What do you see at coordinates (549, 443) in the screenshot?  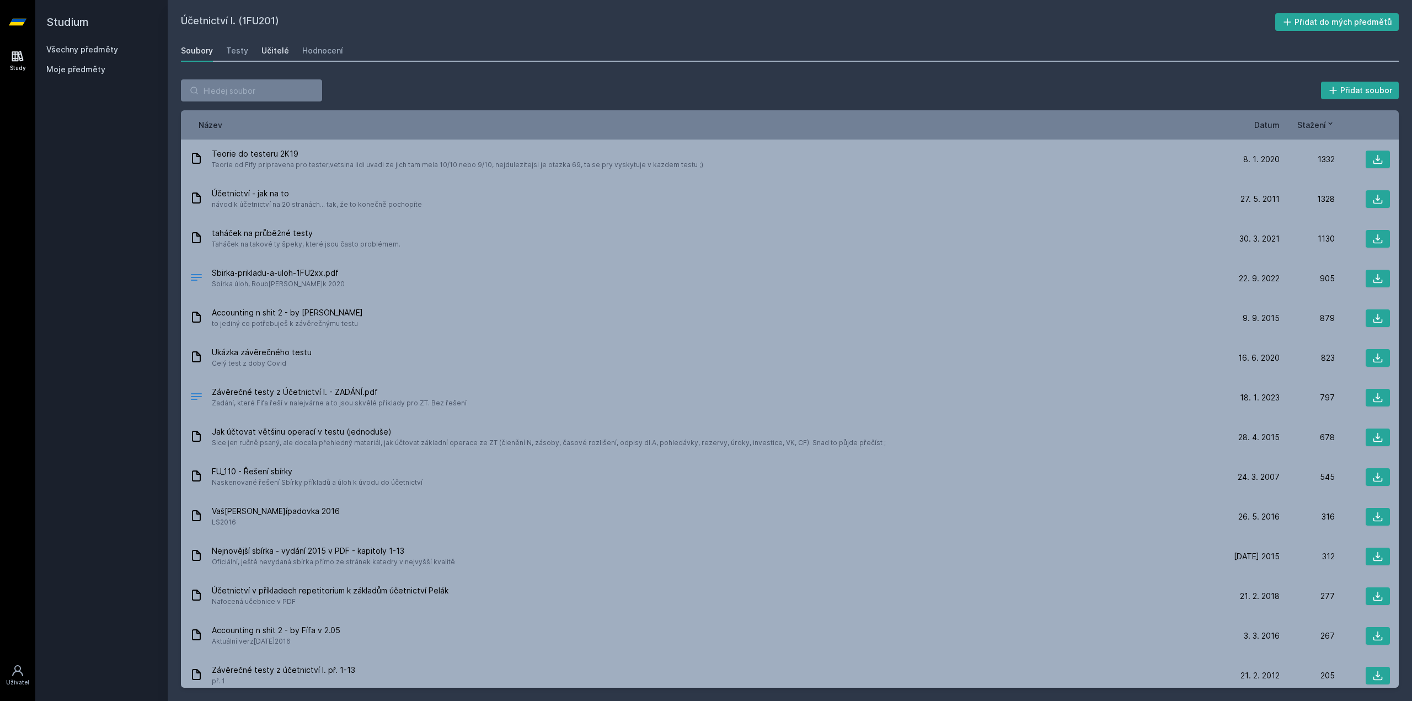 I see `span: Sice jen ručně psaný, ale docela přehledný materiál, jak účtovat základní operace ze ZT (členění ...` at bounding box center [549, 443].